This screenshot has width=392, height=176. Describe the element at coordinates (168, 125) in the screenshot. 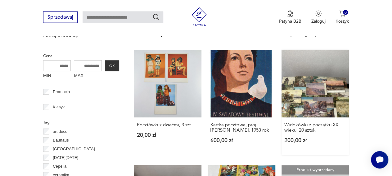

I see `h3: Pocztówki z dziećmi, 3 szt.` at that location.